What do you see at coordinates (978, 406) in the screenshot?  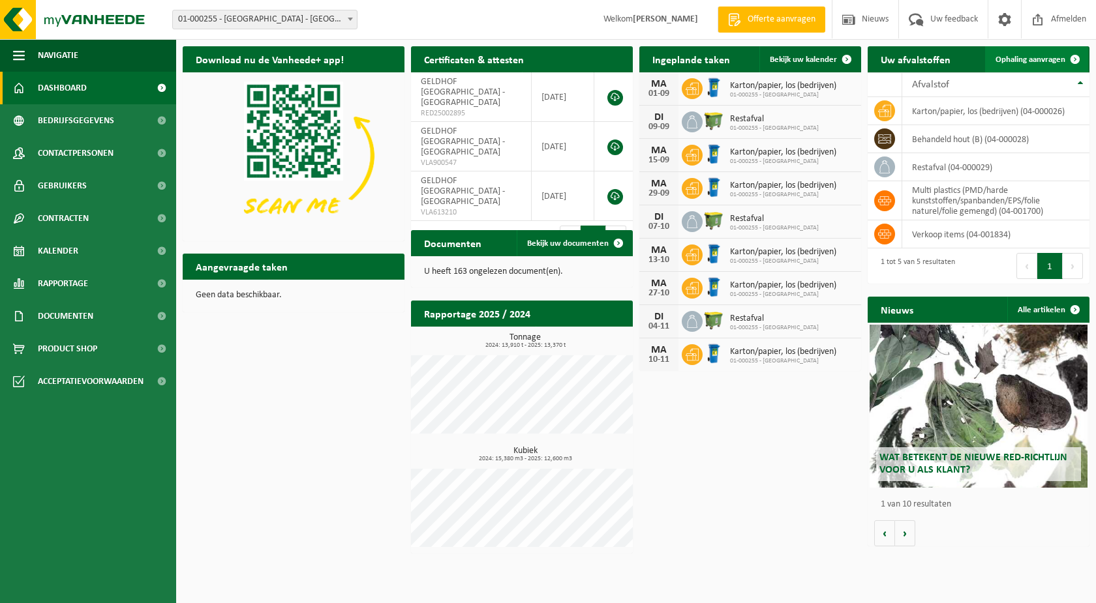 I see `a: Wat betekent de nieuwe RED-richtlijn voor u als klant?` at bounding box center [978, 406].